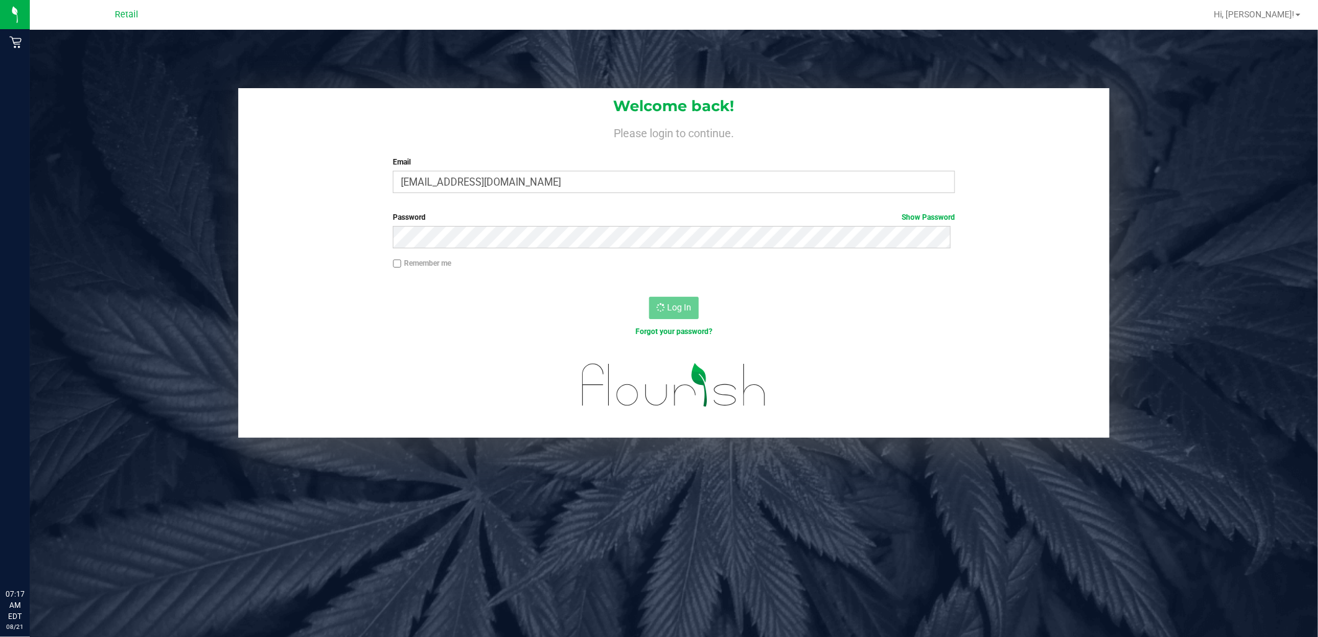 The image size is (1318, 637). What do you see at coordinates (674, 331) in the screenshot?
I see `a: Forgot your password?` at bounding box center [674, 331].